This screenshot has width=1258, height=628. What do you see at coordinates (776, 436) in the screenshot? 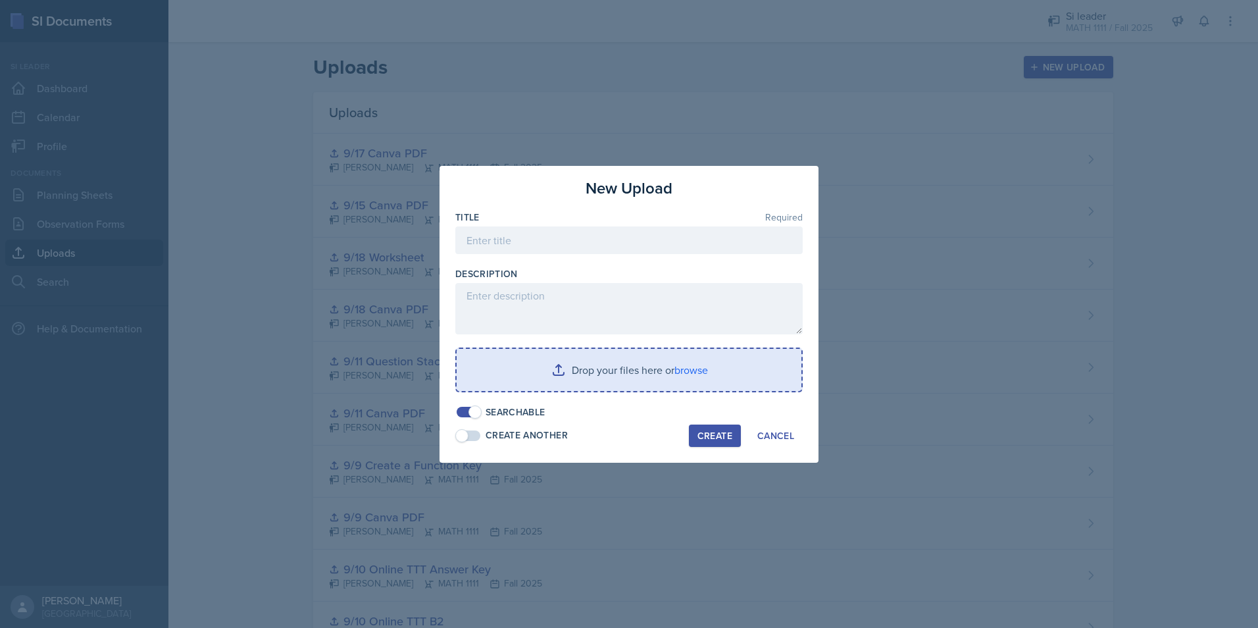
I see `div: Cancel` at bounding box center [776, 436].